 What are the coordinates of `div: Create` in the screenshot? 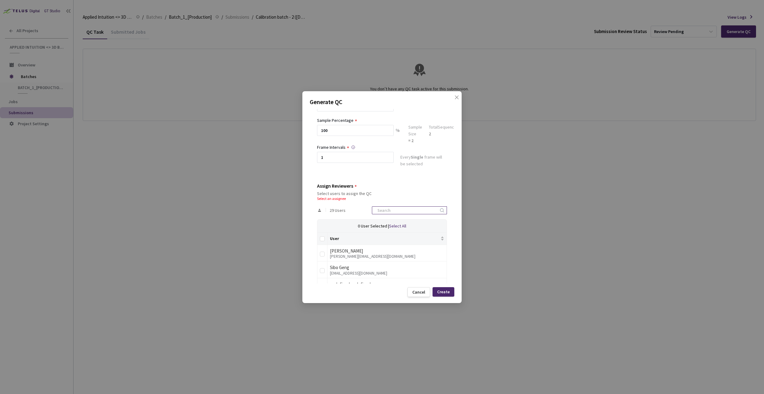 It's located at (443, 292).